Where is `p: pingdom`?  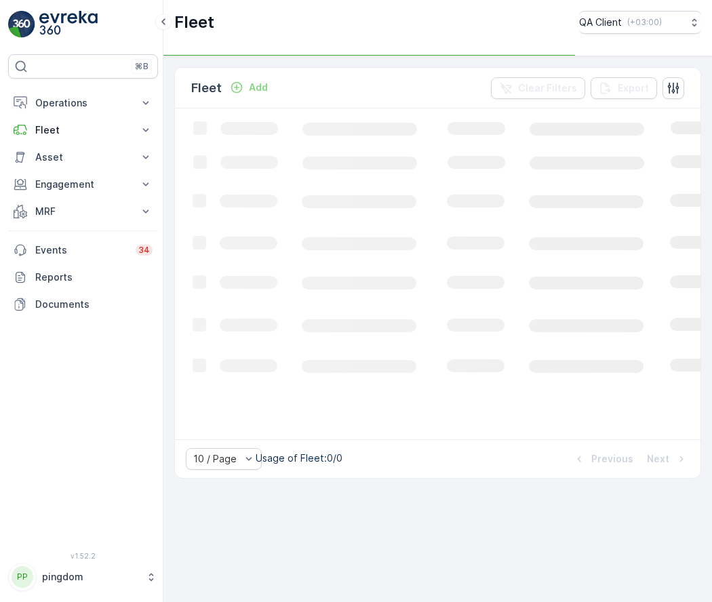 p: pingdom is located at coordinates (90, 577).